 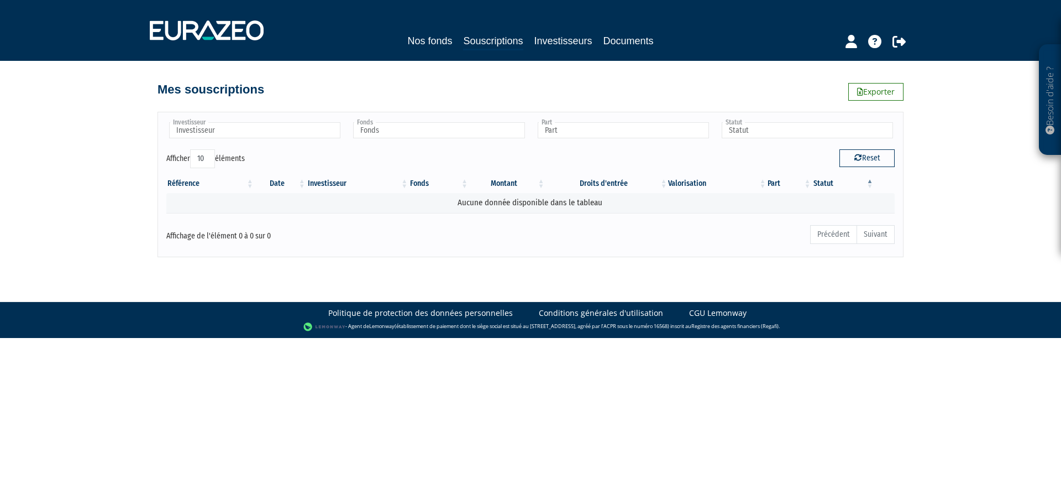 What do you see at coordinates (325, 327) in the screenshot?
I see `img: logo-lemonway.png` at bounding box center [325, 327].